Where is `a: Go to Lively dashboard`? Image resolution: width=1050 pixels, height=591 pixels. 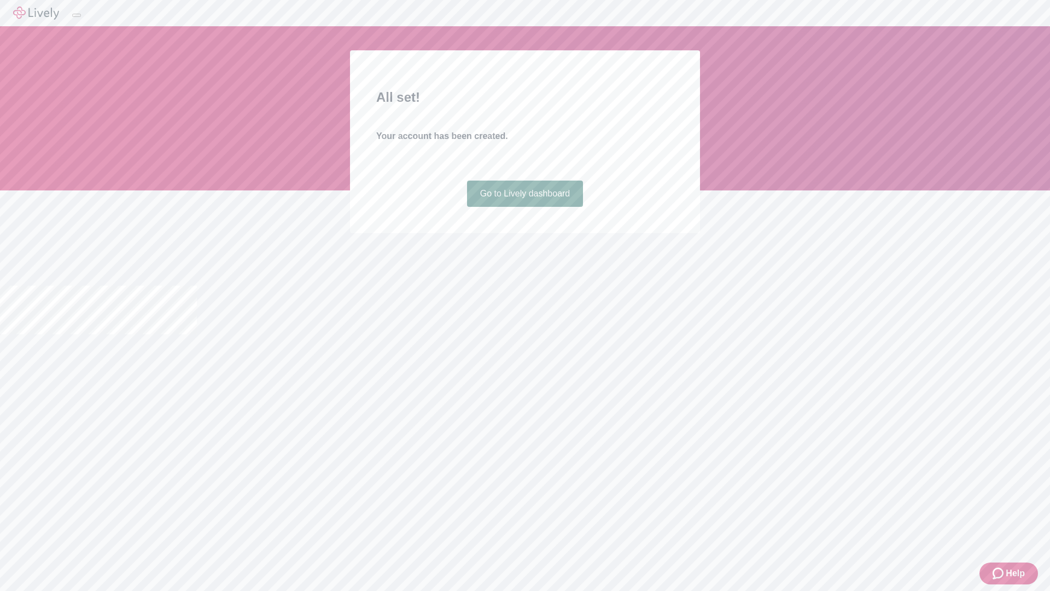 a: Go to Lively dashboard is located at coordinates (525, 194).